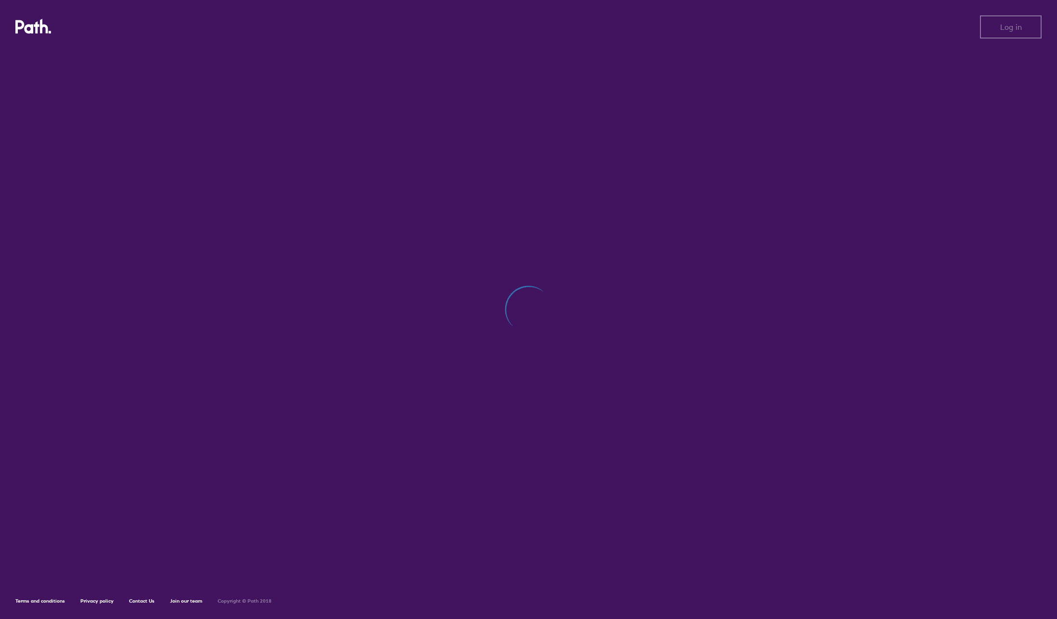 The height and width of the screenshot is (619, 1057). I want to click on a: Join our team, so click(186, 601).